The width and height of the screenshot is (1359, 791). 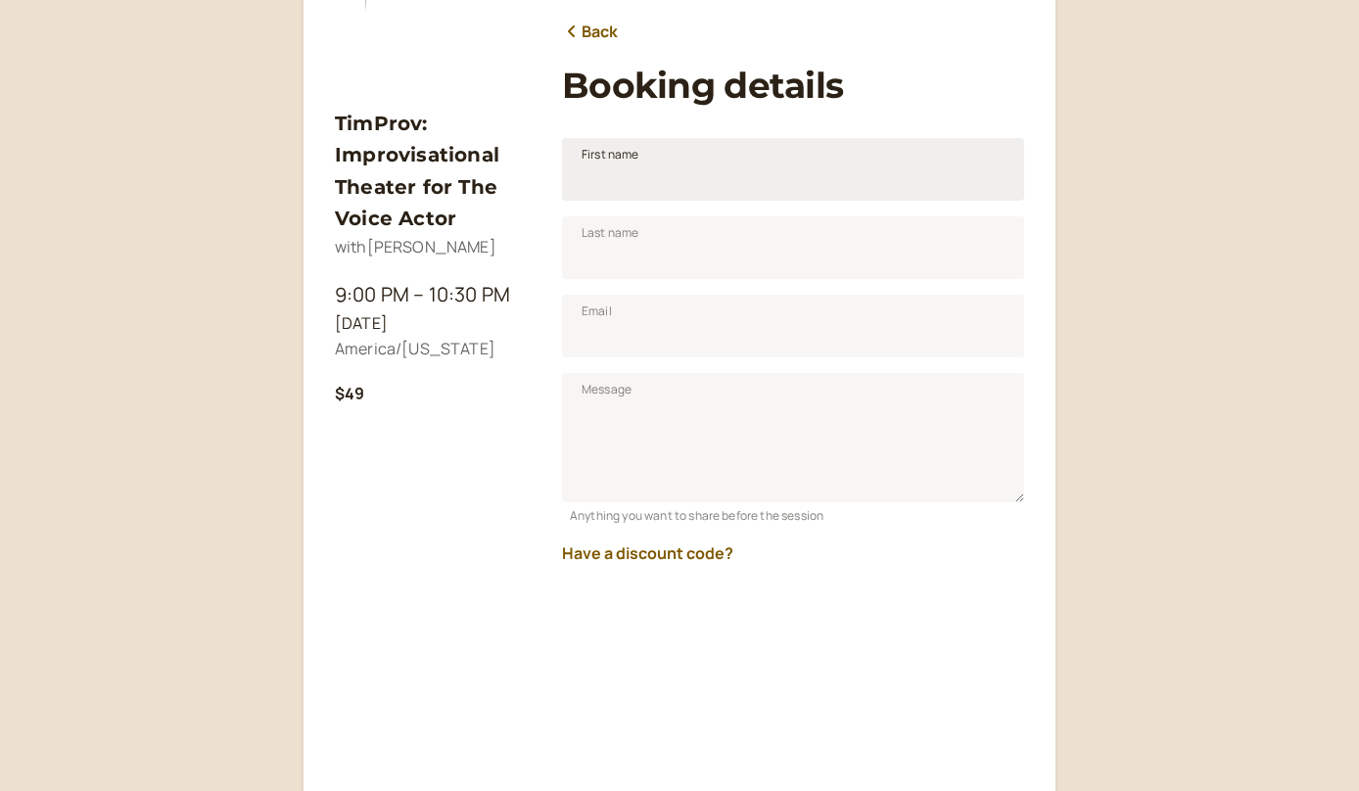 What do you see at coordinates (591, 32) in the screenshot?
I see `a: Back` at bounding box center [591, 32].